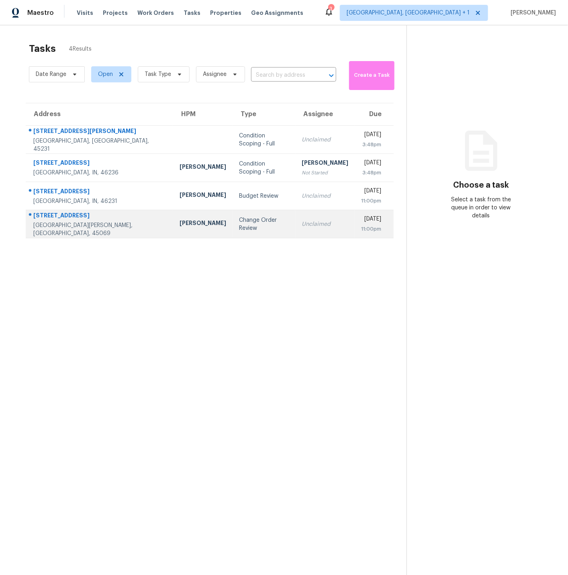 This screenshot has height=575, width=568. I want to click on span: Maestro, so click(41, 13).